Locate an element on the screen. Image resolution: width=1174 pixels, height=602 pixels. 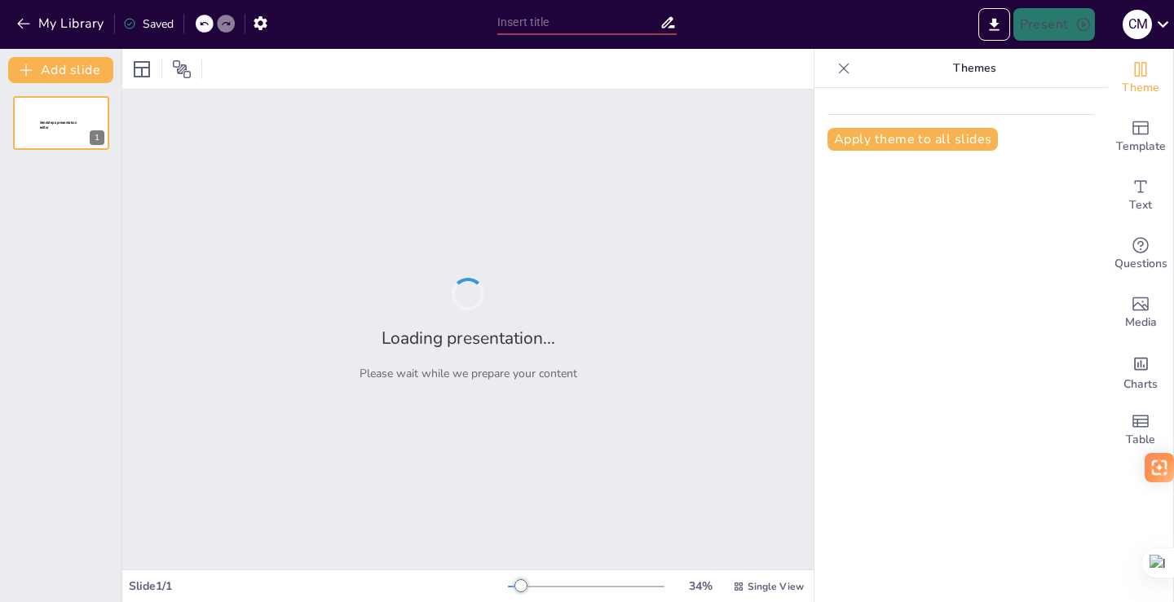
span: Media is located at coordinates (1141, 323).